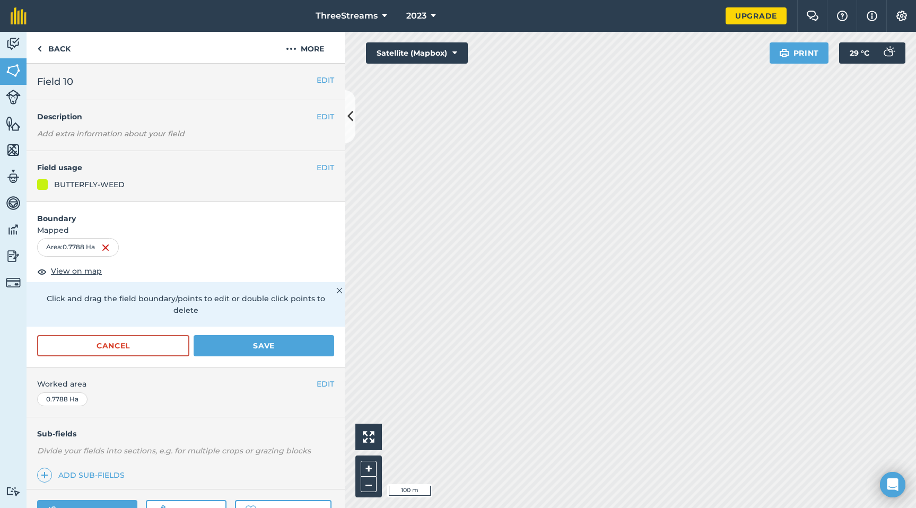 This screenshot has width=916, height=508. I want to click on img: fieldmargin Logo, so click(19, 16).